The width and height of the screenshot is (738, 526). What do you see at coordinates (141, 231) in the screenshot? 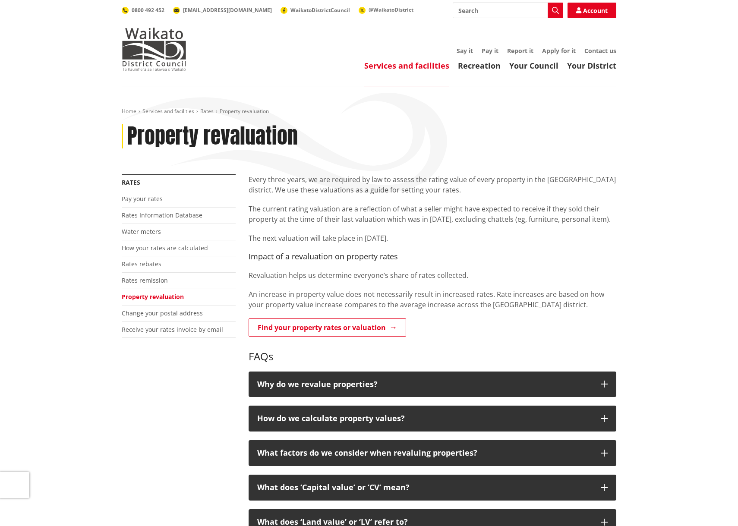
I see `a: Water meters` at bounding box center [141, 231].